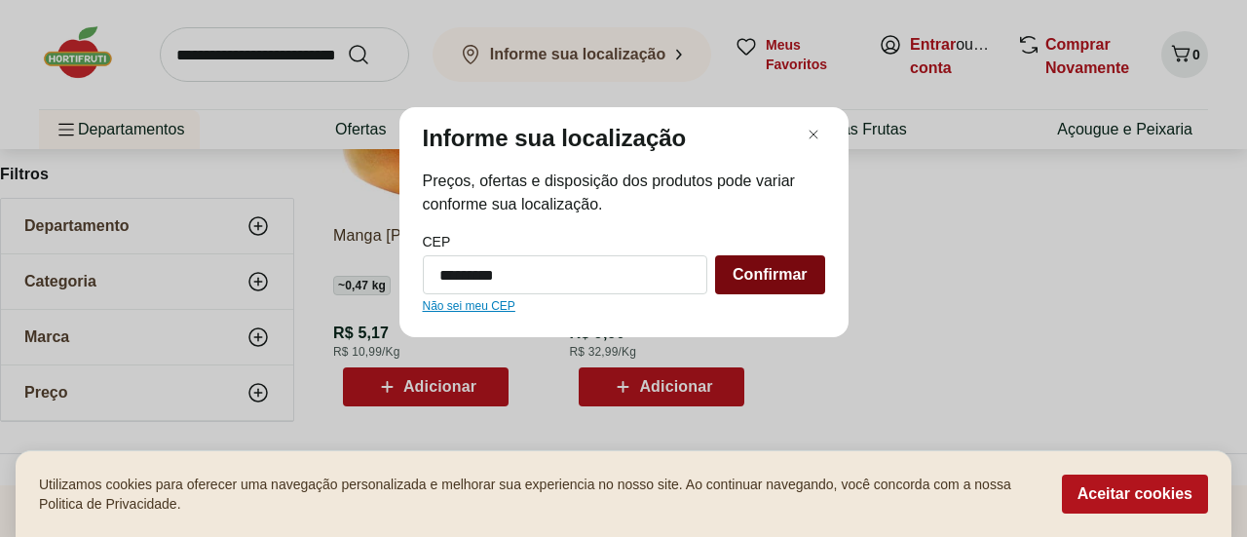  Describe the element at coordinates (813, 134) in the screenshot. I see `button: Fechar modal de regionalização` at that location.